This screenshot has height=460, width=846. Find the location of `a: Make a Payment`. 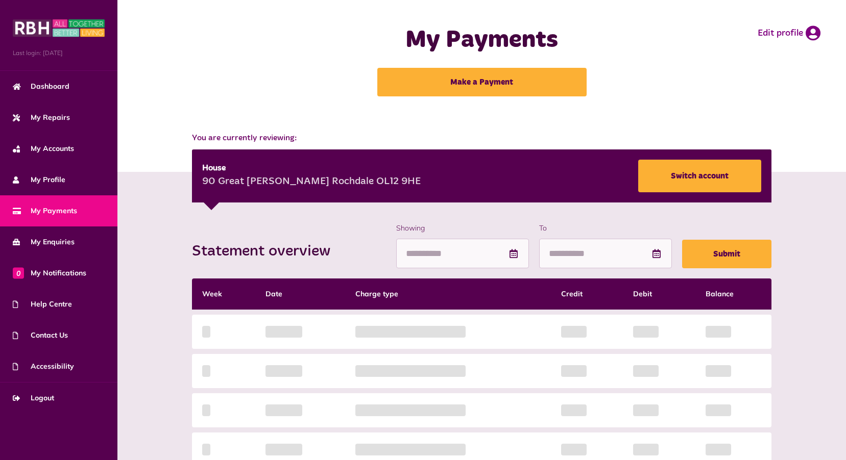

a: Make a Payment is located at coordinates (482, 82).